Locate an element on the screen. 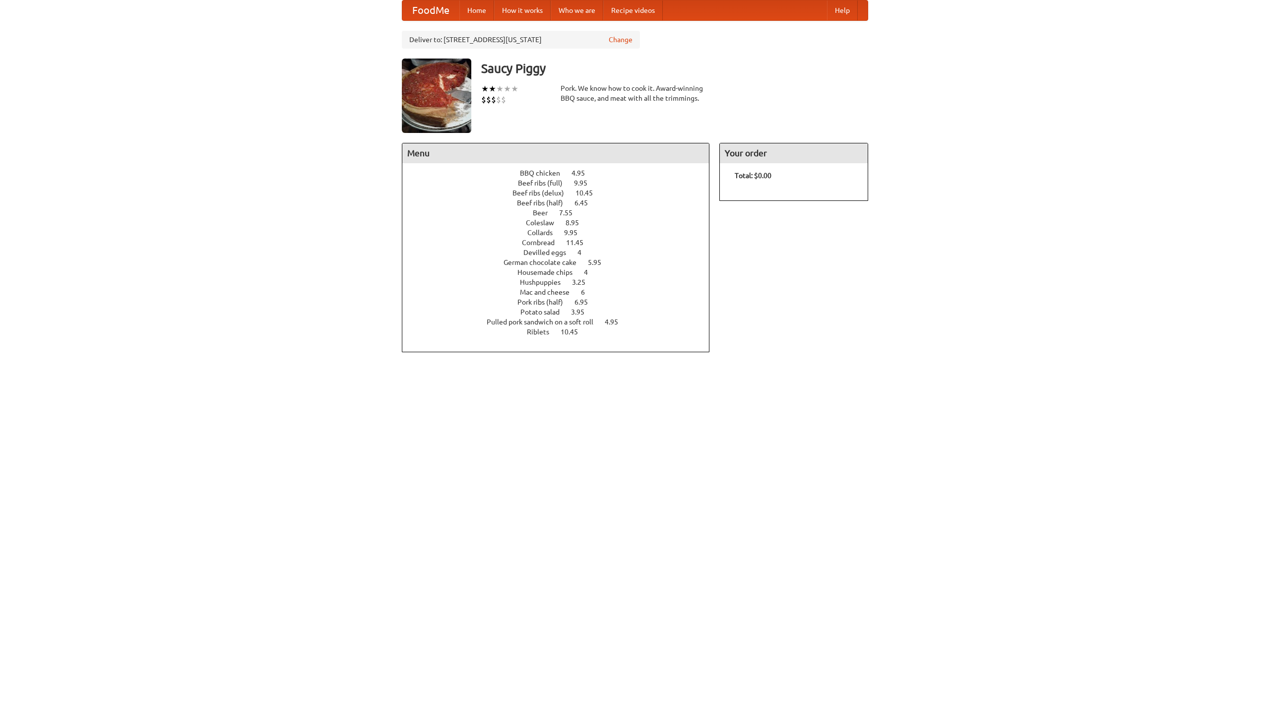 This screenshot has width=1270, height=702. a: Hushpuppies 3.25 is located at coordinates (562, 282).